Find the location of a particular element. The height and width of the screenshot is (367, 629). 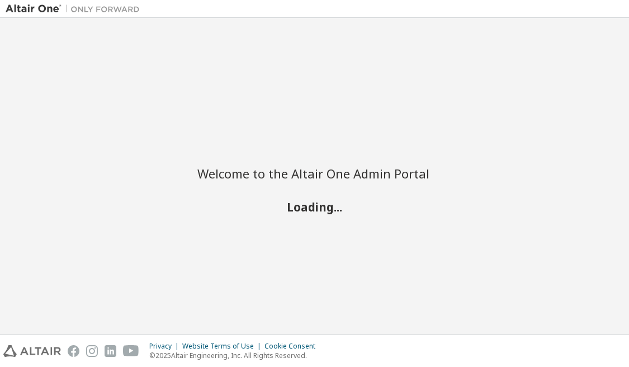

h2: Welcome to the Altair One Admin Portal is located at coordinates (315, 173).